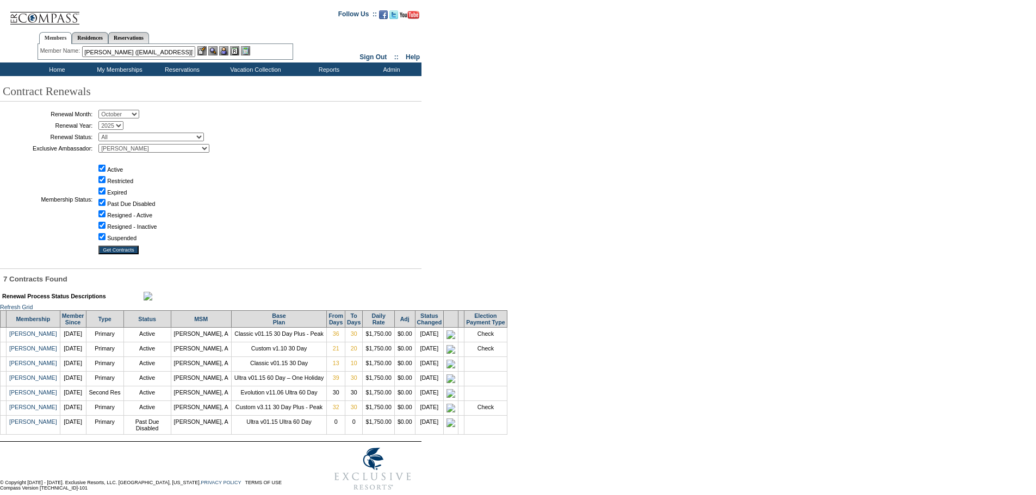  What do you see at coordinates (279, 393) in the screenshot?
I see `td: Evolution v11.06 Ultra 60 Day` at bounding box center [279, 393].